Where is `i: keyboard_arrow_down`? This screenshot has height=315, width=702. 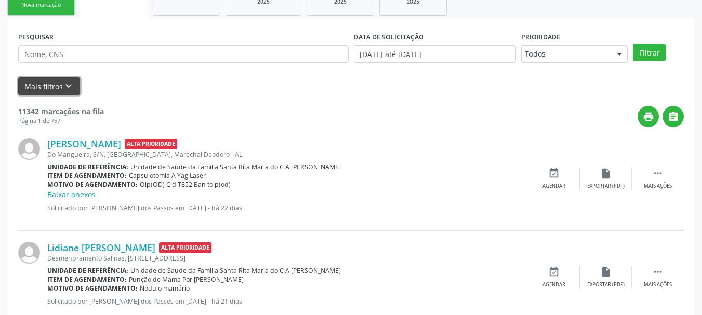 i: keyboard_arrow_down is located at coordinates (69, 86).